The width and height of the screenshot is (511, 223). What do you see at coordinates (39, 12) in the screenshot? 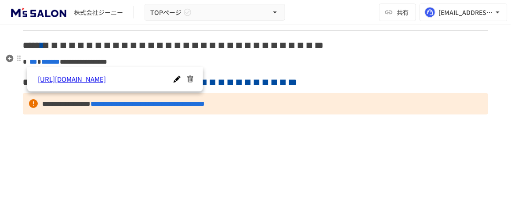
I see `img: uR8vTSKdklMXEQDRv4syRcVic50bBT2x3lbNcVSK8BN` at bounding box center [39, 12].